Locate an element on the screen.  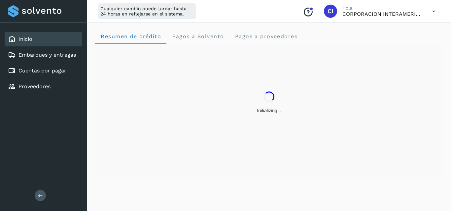
div: Inicio is located at coordinates (43, 39).